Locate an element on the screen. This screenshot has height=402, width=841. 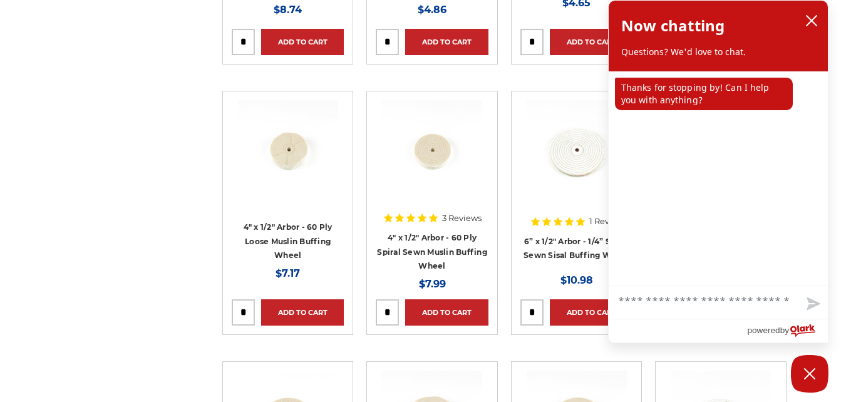
p: Questions? We'd love to chat. is located at coordinates (718, 52).